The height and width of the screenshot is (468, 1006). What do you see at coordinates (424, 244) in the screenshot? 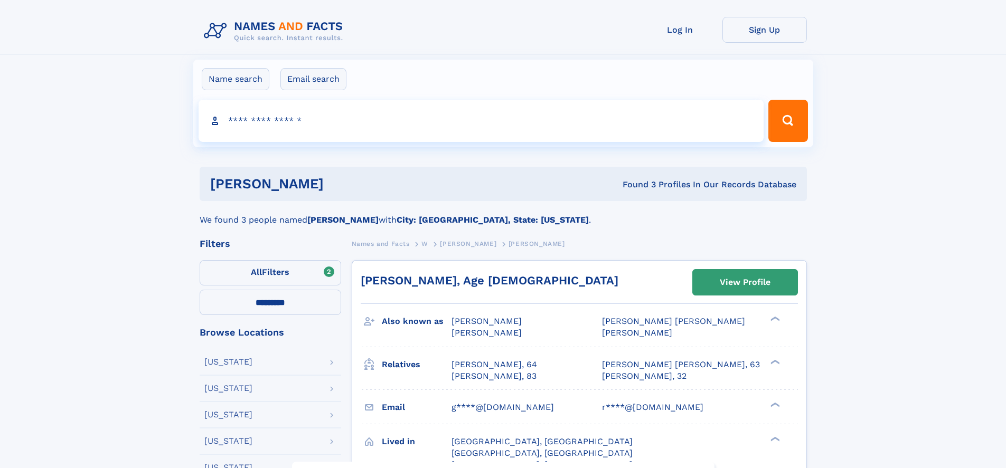
I see `span: W` at bounding box center [424, 244].